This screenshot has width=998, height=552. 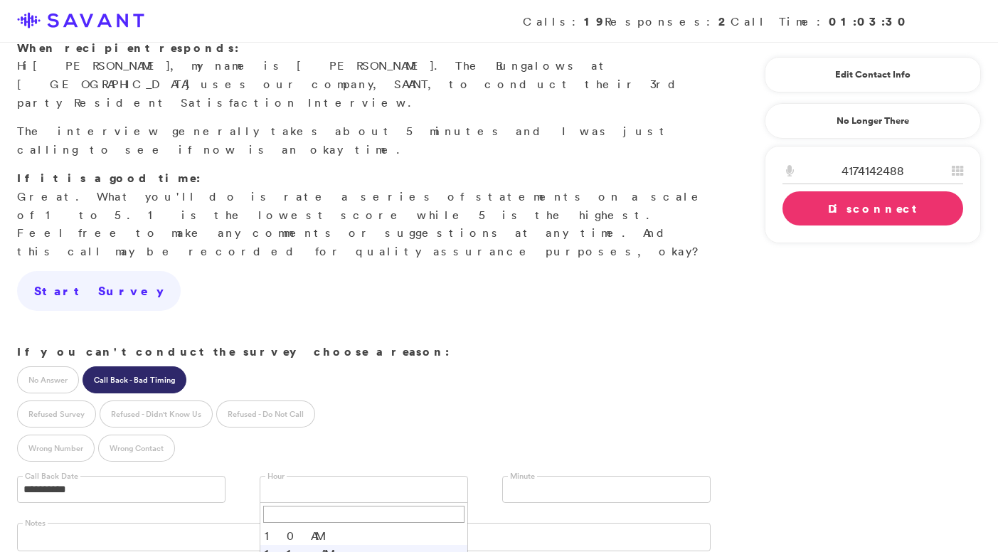 What do you see at coordinates (233, 351) in the screenshot?
I see `strong: If you can't conduct the survey choose a reason:` at bounding box center [233, 351].